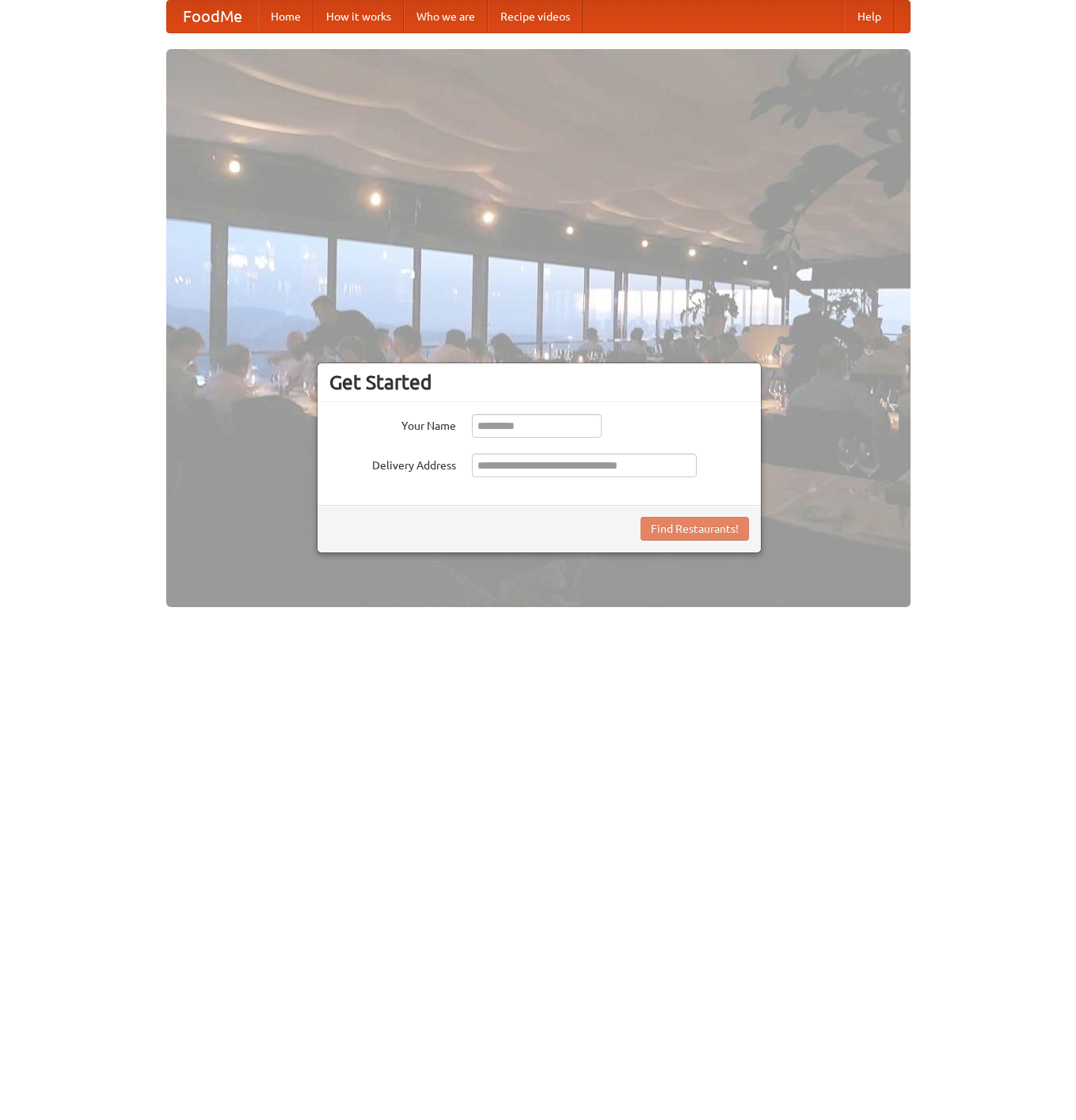 This screenshot has width=1076, height=1120. What do you see at coordinates (392, 463) in the screenshot?
I see `label: Delivery Address` at bounding box center [392, 463].